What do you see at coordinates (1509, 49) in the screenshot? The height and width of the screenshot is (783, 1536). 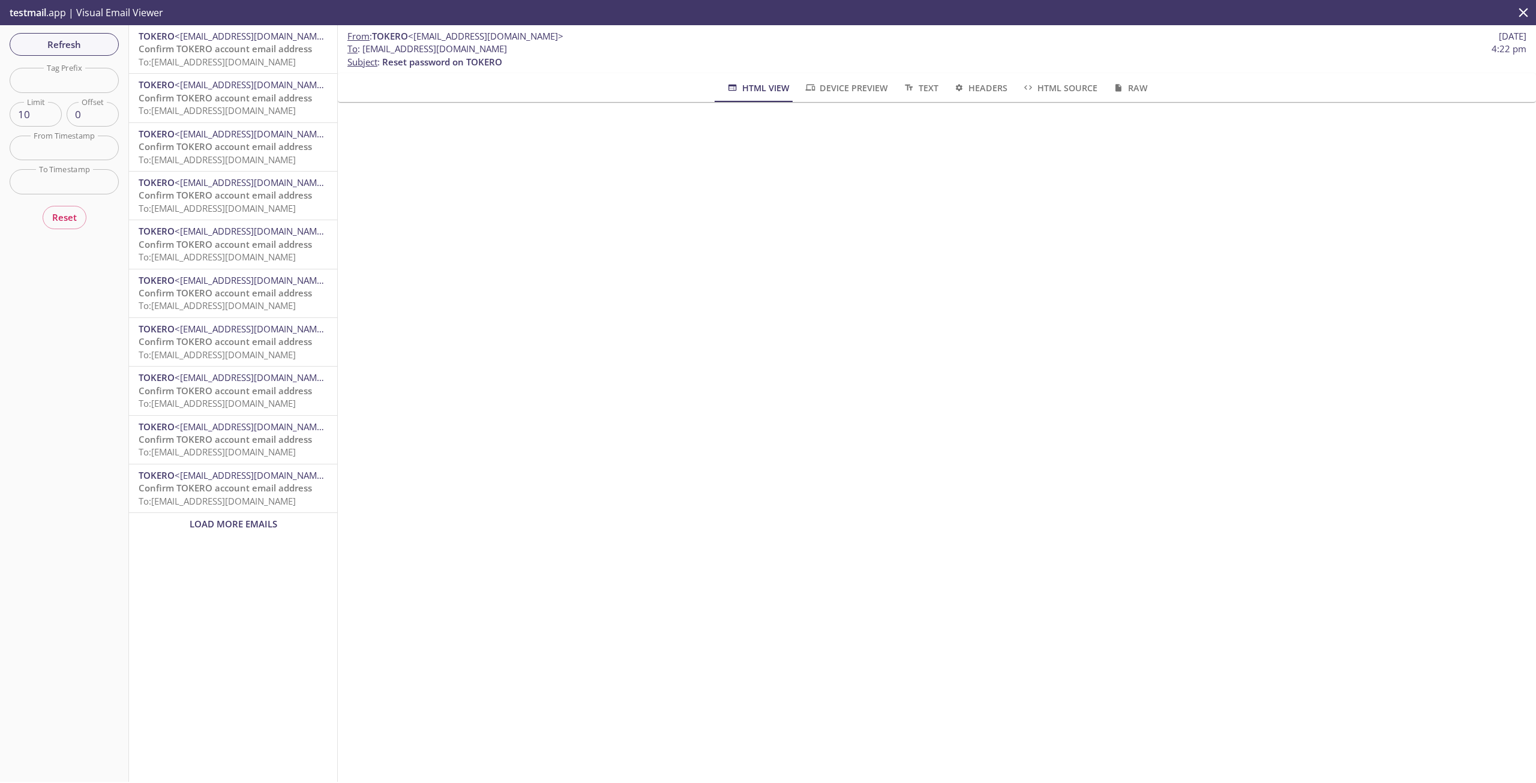 I see `span: 4:22 pm` at bounding box center [1509, 49].